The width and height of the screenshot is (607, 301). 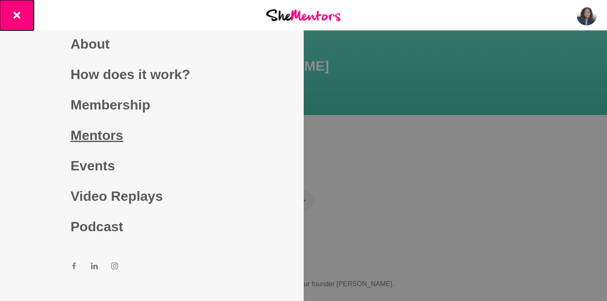 What do you see at coordinates (94, 267) in the screenshot?
I see `a: LinkedIn` at bounding box center [94, 267].